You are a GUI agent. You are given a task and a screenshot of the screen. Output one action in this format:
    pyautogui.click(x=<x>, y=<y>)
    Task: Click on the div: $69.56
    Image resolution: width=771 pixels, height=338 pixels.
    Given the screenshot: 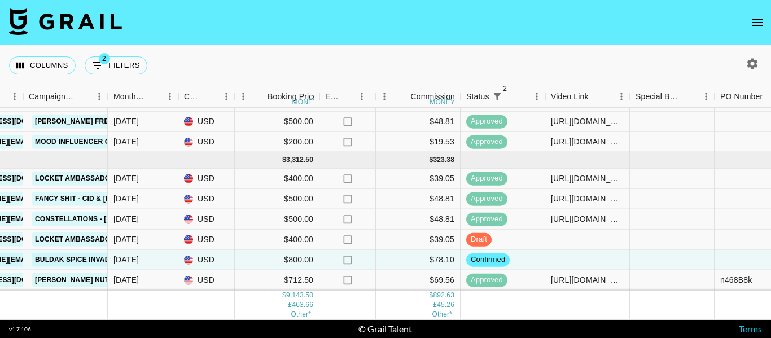 What is the action you would take?
    pyautogui.click(x=418, y=281)
    